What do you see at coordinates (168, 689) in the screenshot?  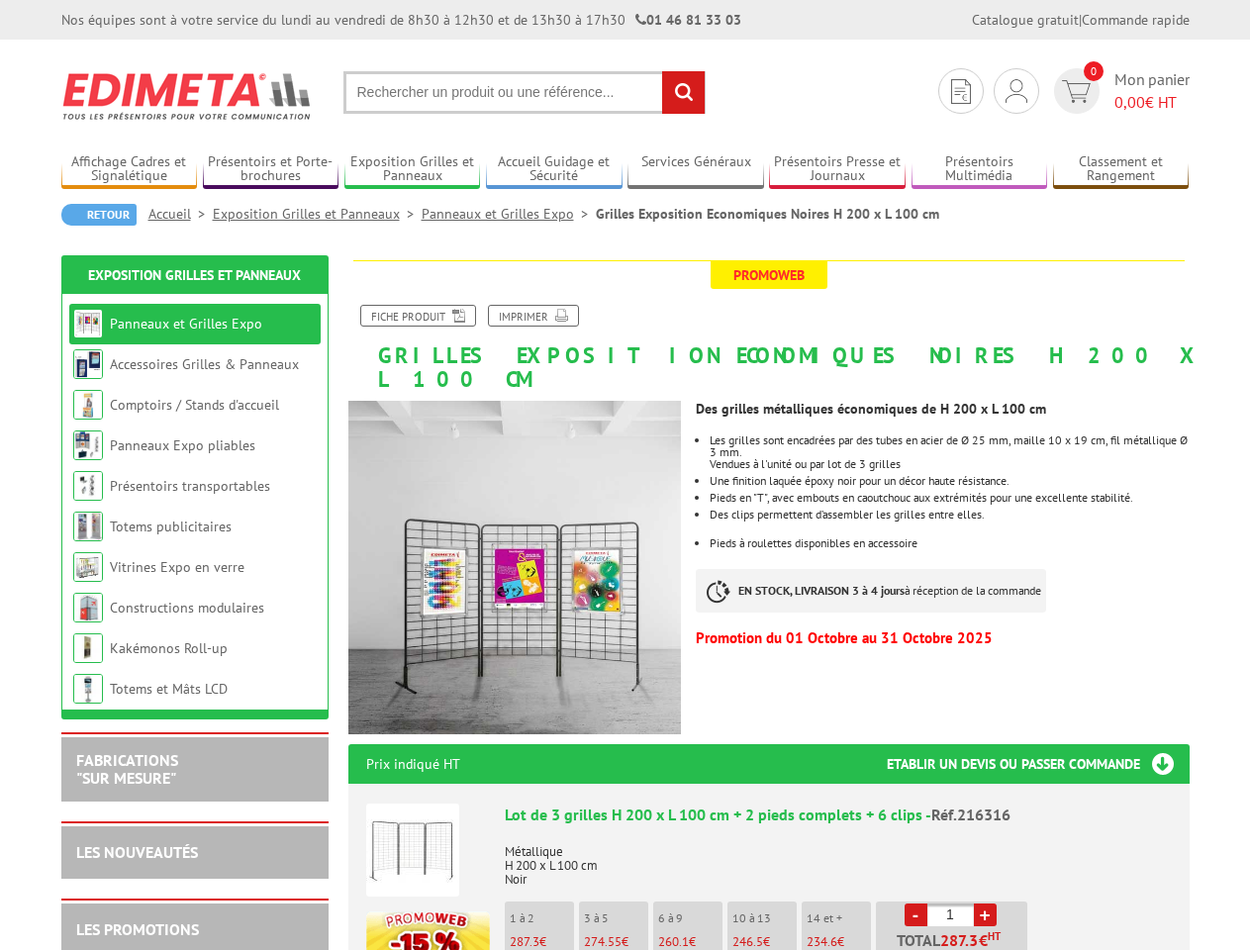 I see `a: Totems et Mâts LCD` at bounding box center [168, 689].